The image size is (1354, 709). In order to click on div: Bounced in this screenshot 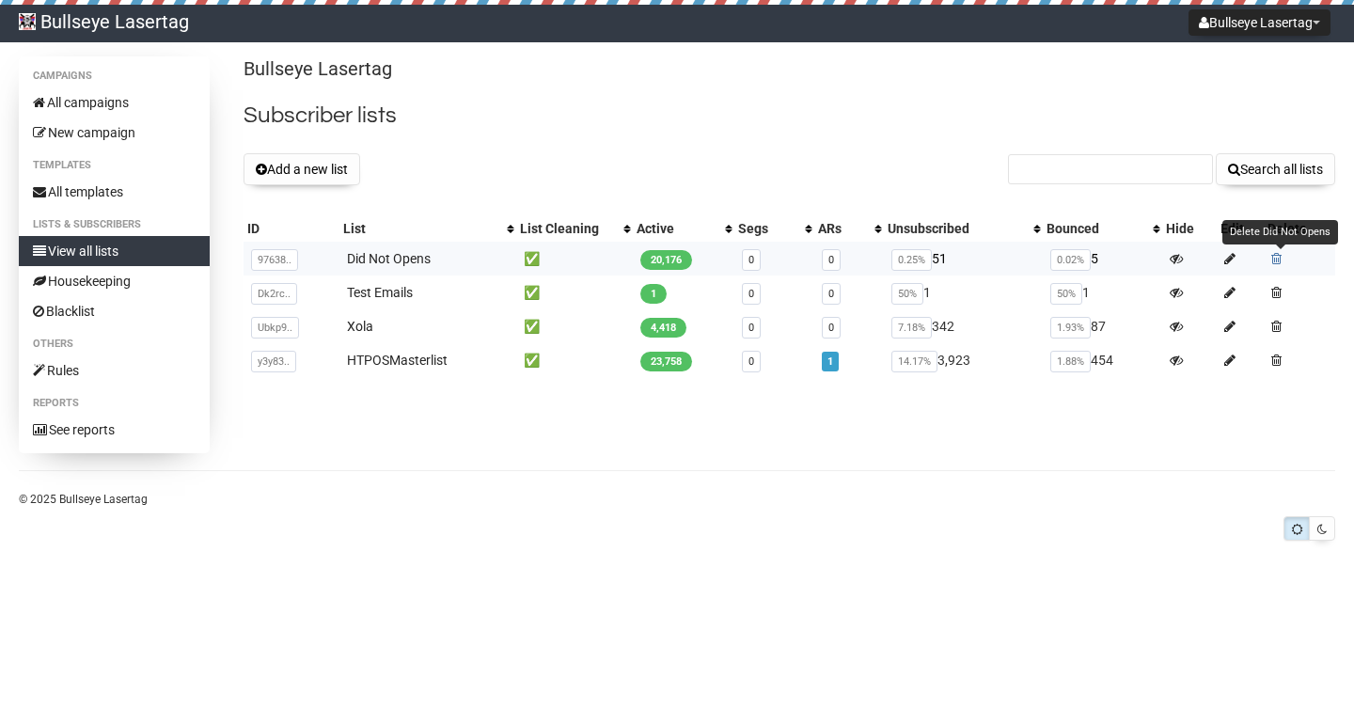, I will do `click(1095, 229)`.